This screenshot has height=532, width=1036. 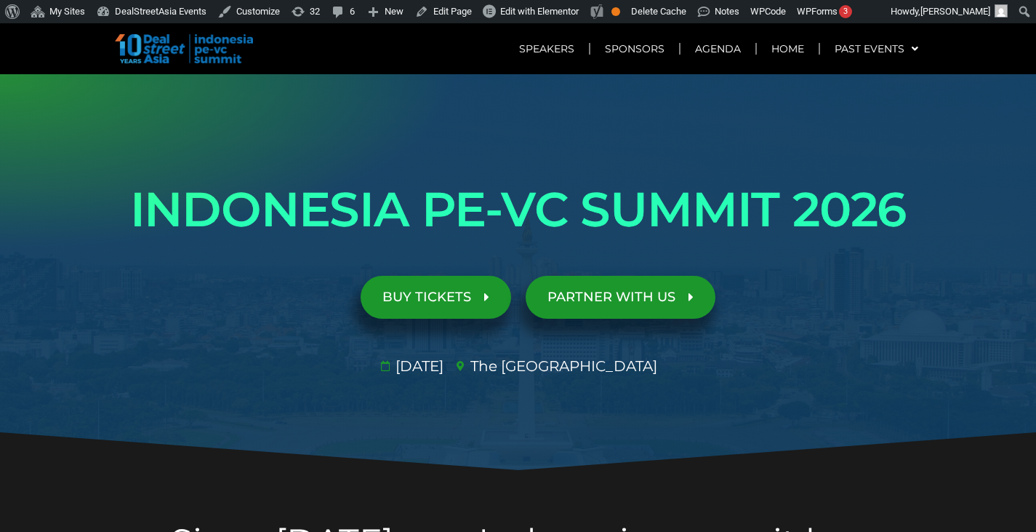 I want to click on a: Sponsors, so click(x=635, y=49).